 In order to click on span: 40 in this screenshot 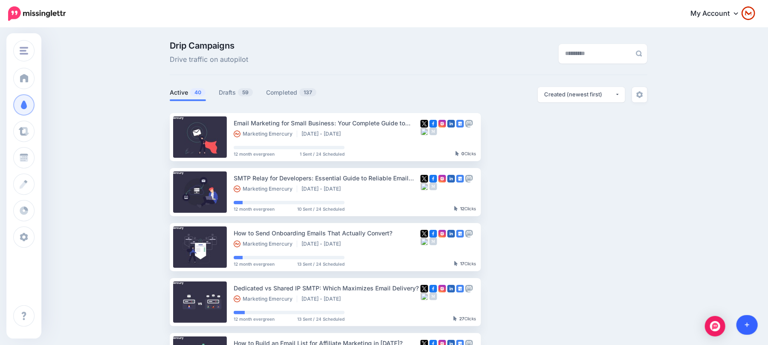, I will do `click(198, 92)`.